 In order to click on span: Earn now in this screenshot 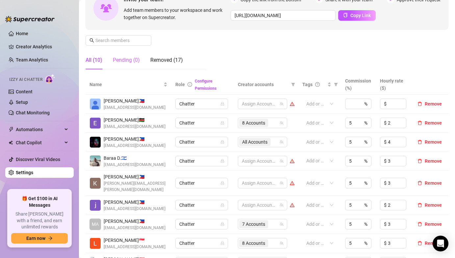, I will do `click(36, 239)`.